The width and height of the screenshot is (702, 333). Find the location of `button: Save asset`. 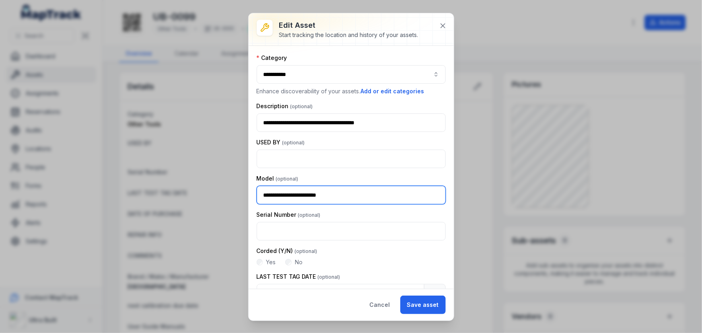

button: Save asset is located at coordinates (423, 305).